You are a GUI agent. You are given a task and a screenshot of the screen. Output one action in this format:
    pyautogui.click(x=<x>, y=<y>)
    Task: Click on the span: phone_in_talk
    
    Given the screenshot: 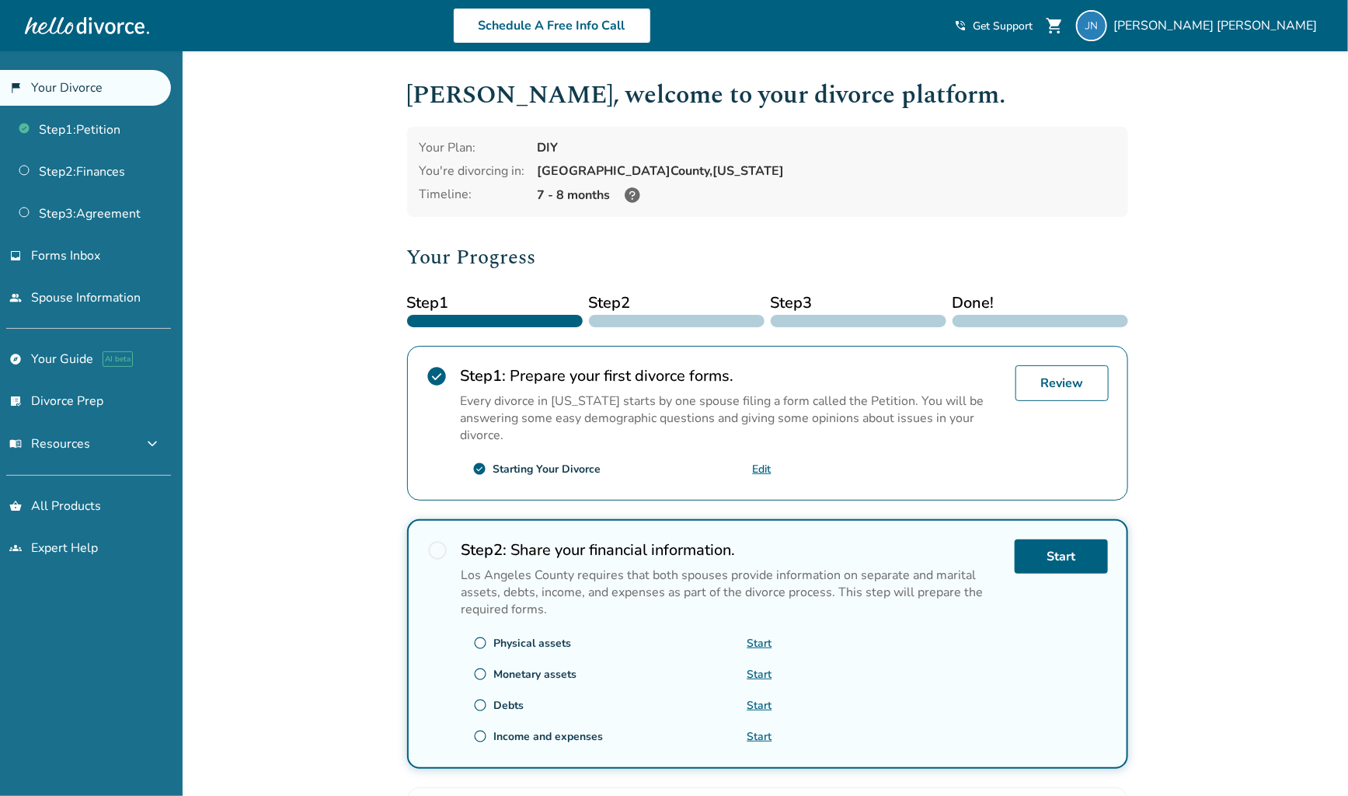 What is the action you would take?
    pyautogui.click(x=961, y=26)
    